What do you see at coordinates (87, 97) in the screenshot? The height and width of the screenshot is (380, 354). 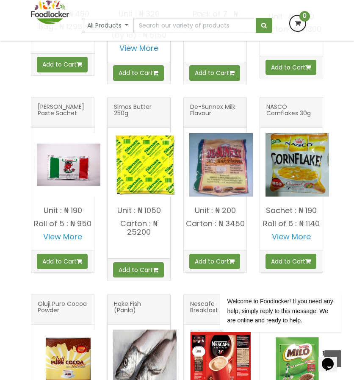 I see `span: Welcome to Foodlocker! If you need any help, simply reply to this message. We are online and read...` at bounding box center [87, 97].